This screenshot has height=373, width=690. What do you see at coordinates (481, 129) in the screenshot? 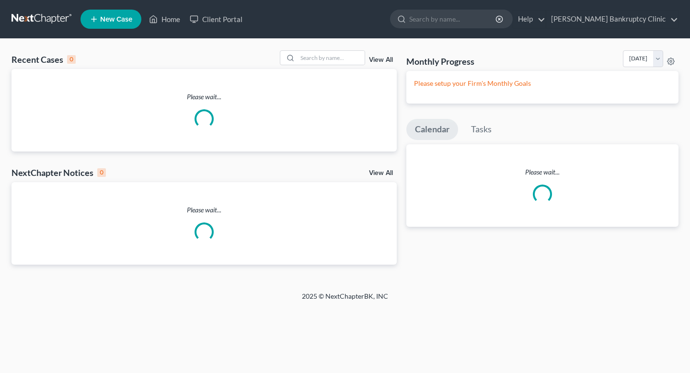
I see `a: Tasks` at bounding box center [481, 129].